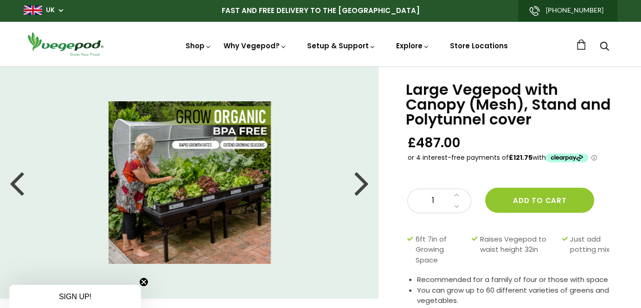 This screenshot has width=641, height=308. Describe the element at coordinates (255, 45) in the screenshot. I see `a: Why Vegepod?` at that location.